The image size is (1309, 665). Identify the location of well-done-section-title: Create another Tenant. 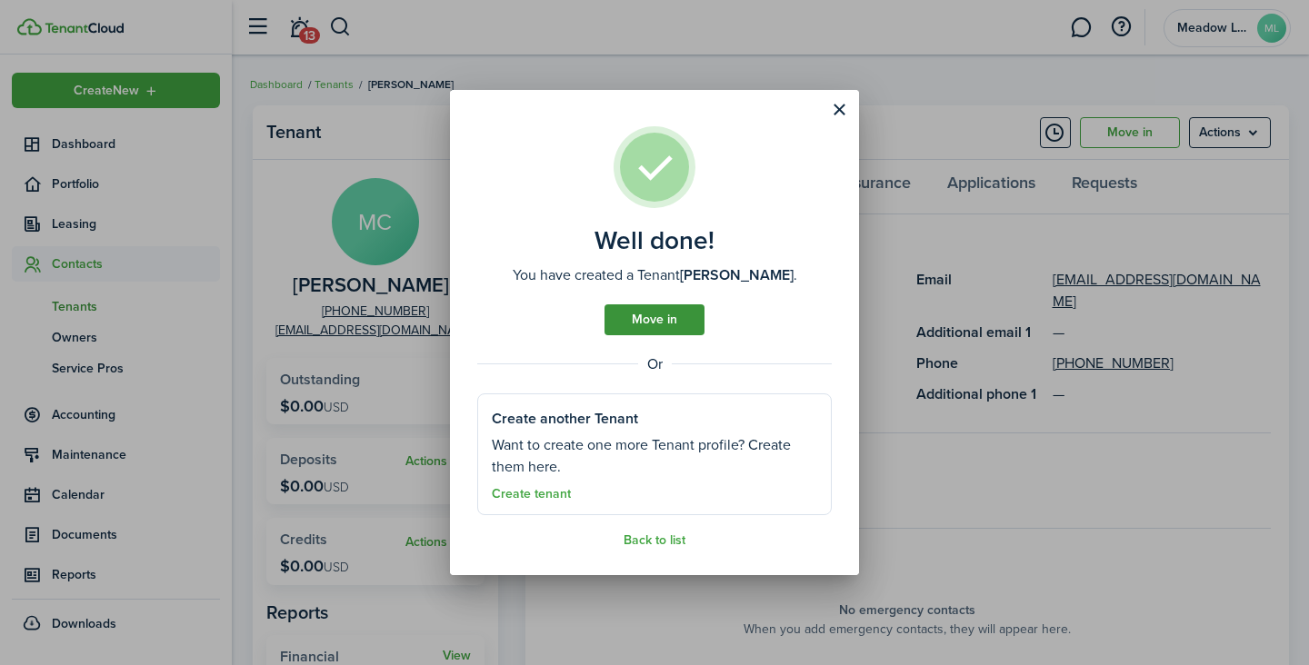
(564, 419).